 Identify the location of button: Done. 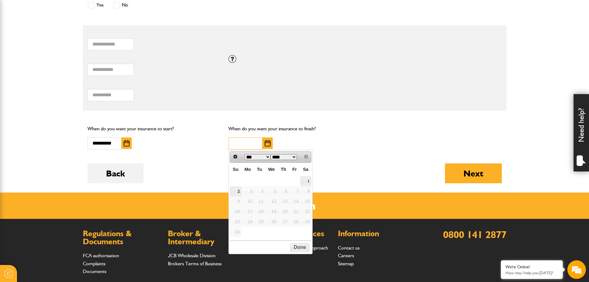
(300, 247).